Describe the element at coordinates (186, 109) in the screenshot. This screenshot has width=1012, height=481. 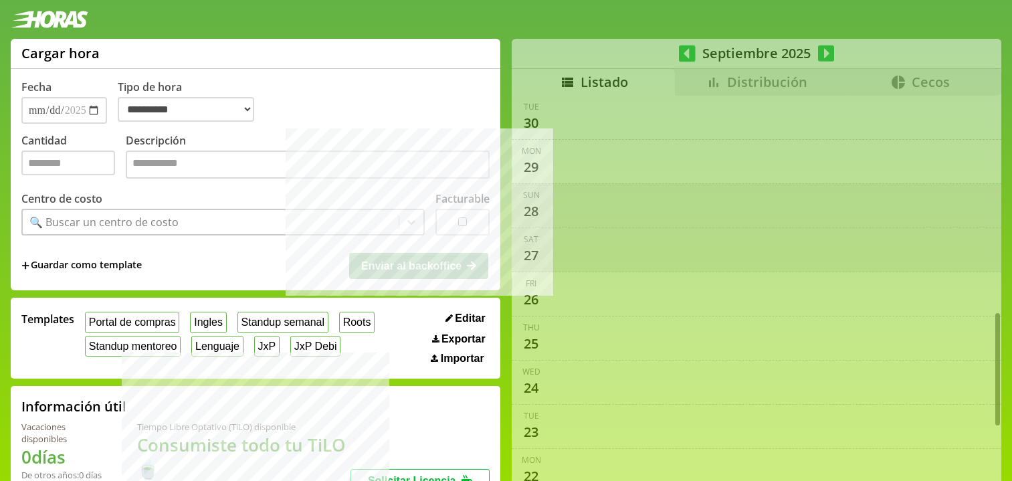
I see `select: Tipo de hora` at that location.